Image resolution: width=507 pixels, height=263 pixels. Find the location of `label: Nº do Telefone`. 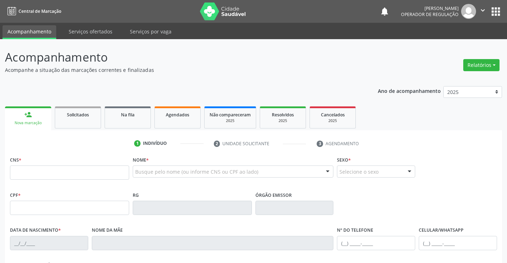

label: Nº do Telefone is located at coordinates (355, 230).